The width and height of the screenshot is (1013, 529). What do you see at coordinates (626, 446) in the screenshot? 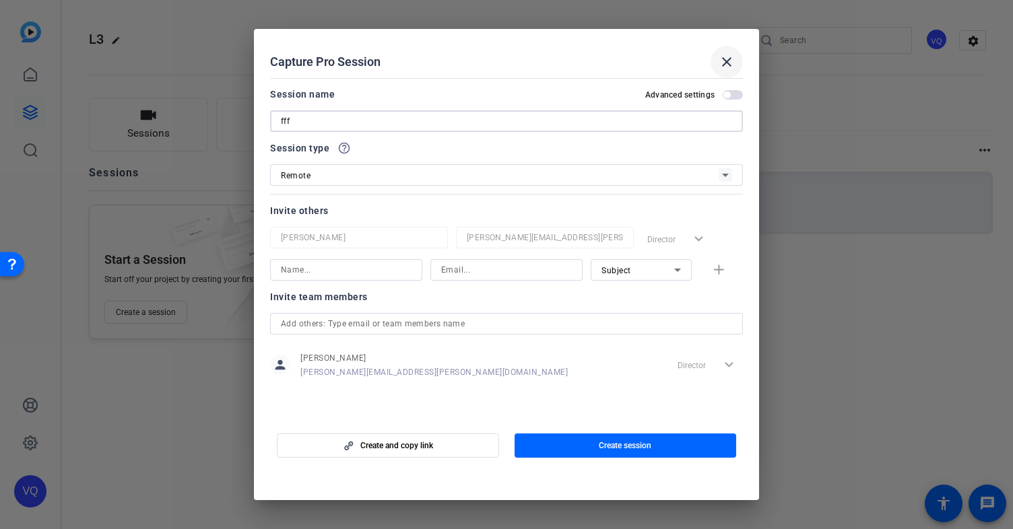
I see `button: Create session` at bounding box center [626, 446].